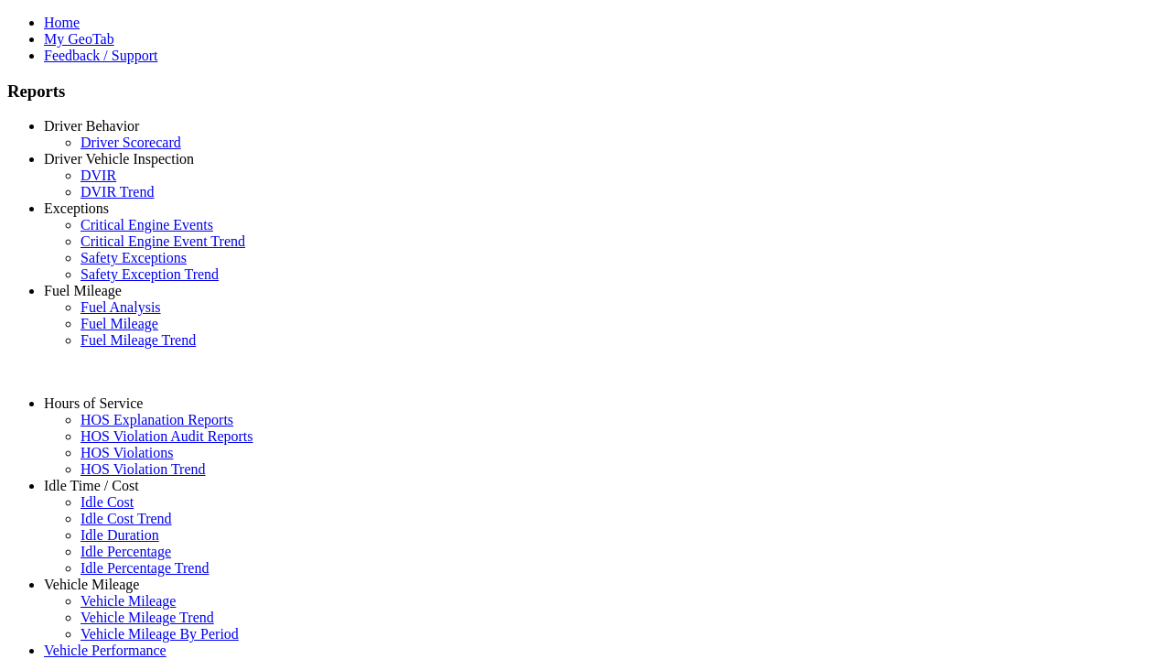 This screenshot has height=659, width=1171. What do you see at coordinates (121, 307) in the screenshot?
I see `a: Fuel Analysis` at bounding box center [121, 307].